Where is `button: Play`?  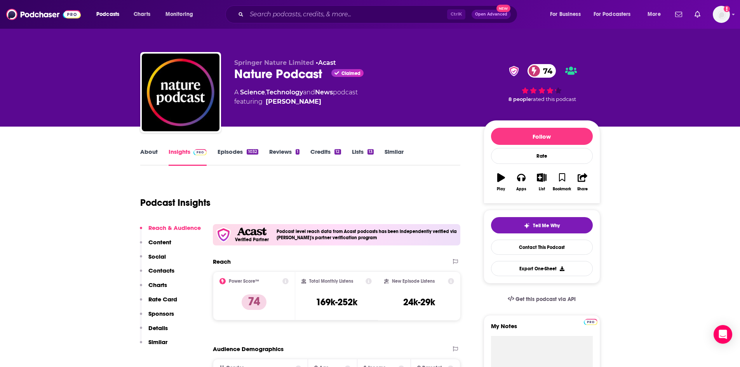
button: Play is located at coordinates (501, 182).